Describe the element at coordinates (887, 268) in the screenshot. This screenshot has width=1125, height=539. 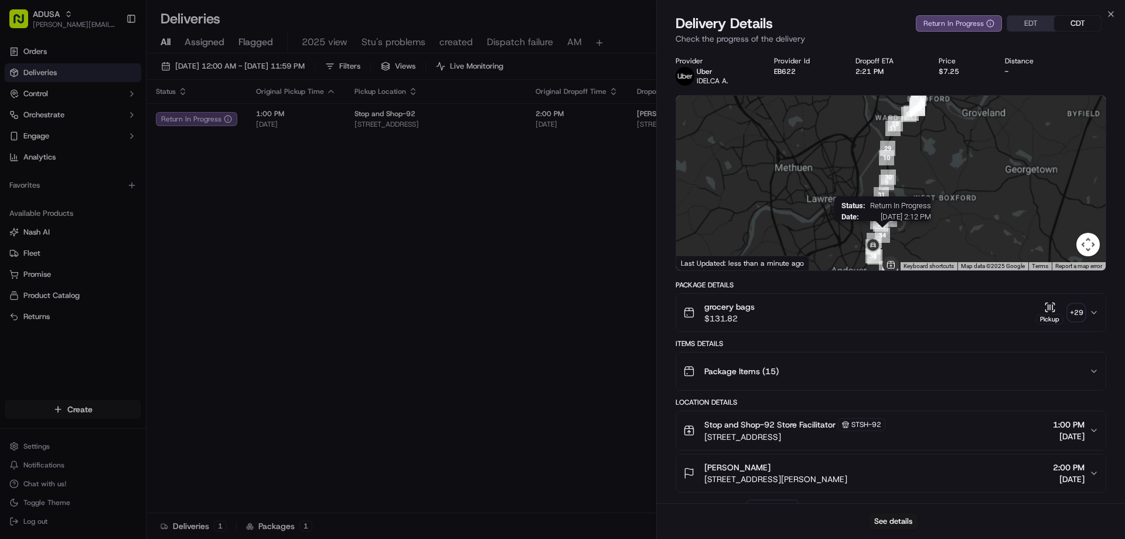
I see `div: 4` at that location.